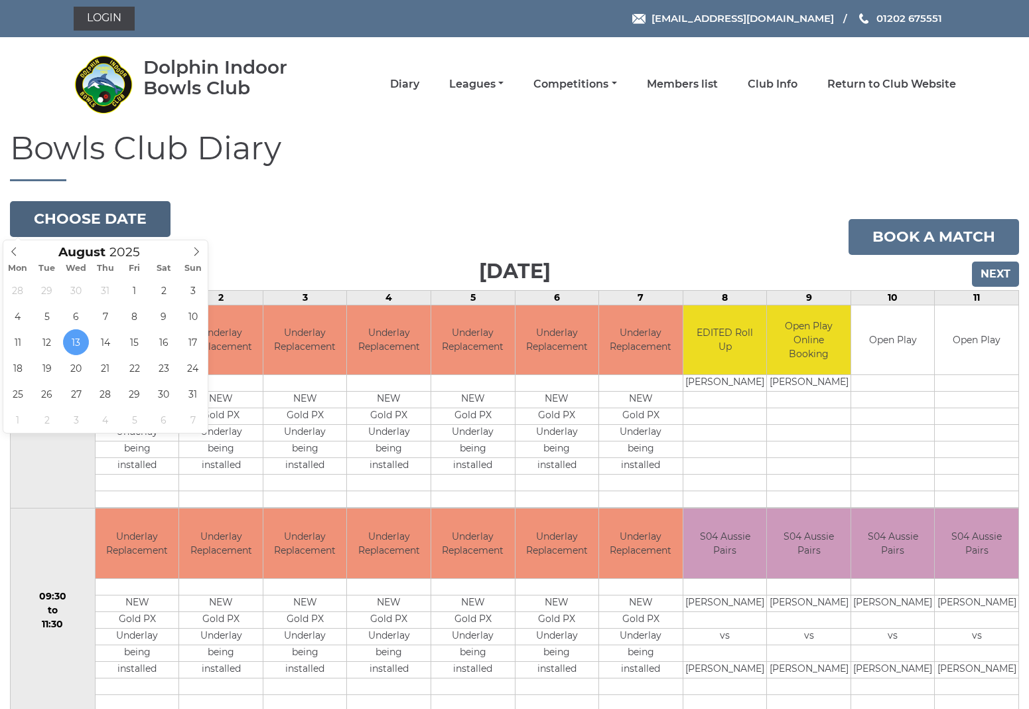  Describe the element at coordinates (134, 316) in the screenshot. I see `span: August 8, 2025` at that location.